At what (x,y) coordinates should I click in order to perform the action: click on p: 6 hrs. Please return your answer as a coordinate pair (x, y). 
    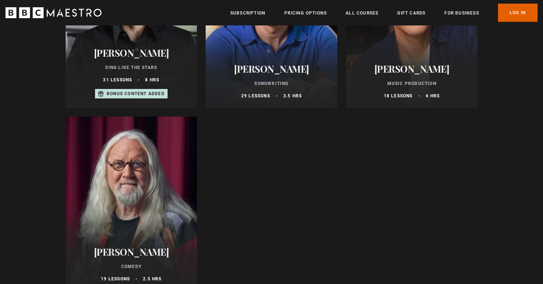
    Looking at the image, I should click on (433, 96).